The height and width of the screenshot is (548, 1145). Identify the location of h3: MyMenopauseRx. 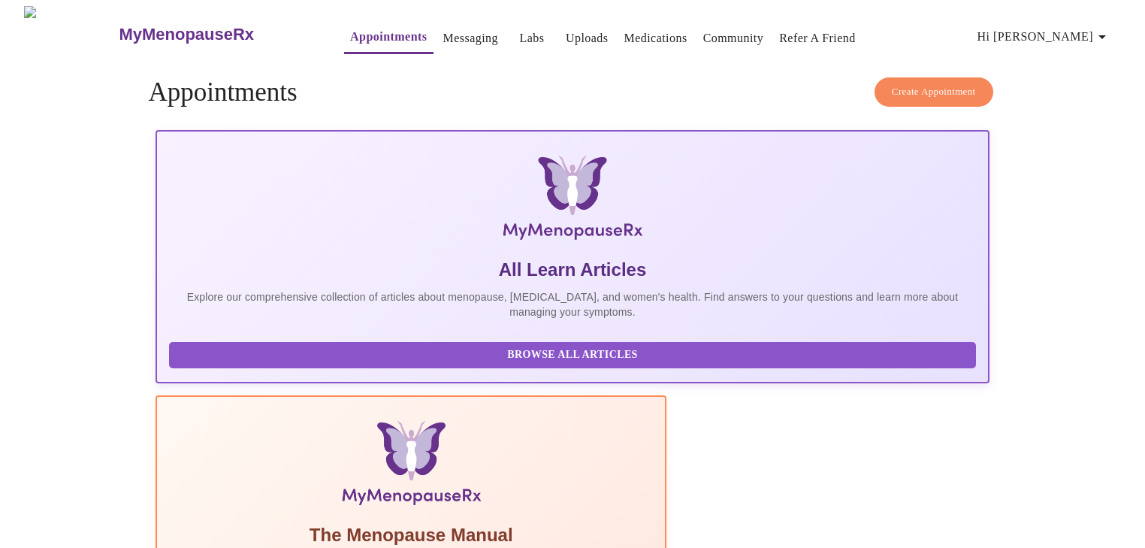
(186, 35).